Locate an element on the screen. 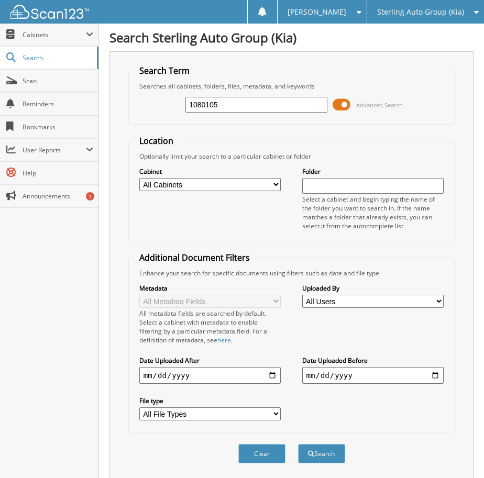 Image resolution: width=484 pixels, height=478 pixels. legend: Additional Document Filters is located at coordinates (194, 258).